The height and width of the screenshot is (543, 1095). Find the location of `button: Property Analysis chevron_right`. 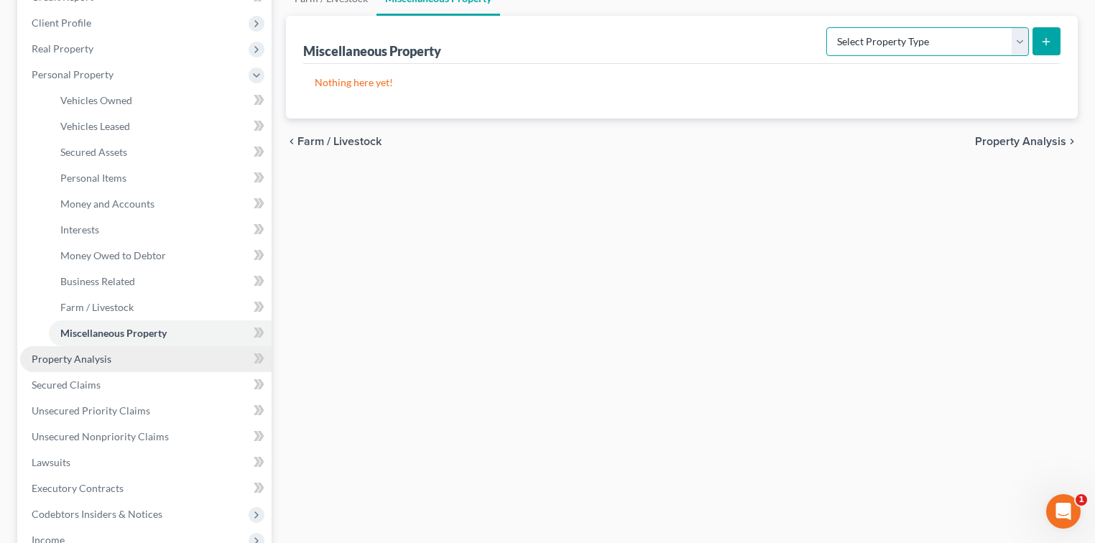

button: Property Analysis chevron_right is located at coordinates (1026, 141).